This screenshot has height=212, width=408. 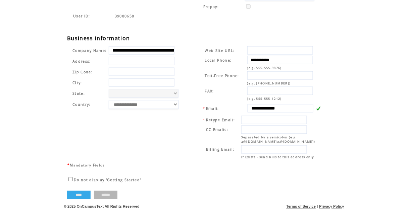 I want to click on span: Do not display 'Getting Started', so click(x=107, y=181).